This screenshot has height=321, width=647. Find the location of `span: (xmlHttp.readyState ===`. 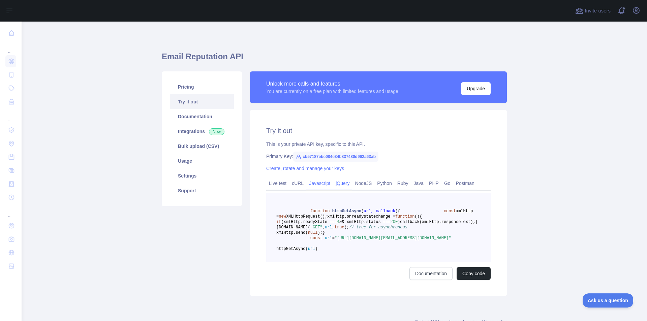

span: (xmlHttp.readyState === is located at coordinates (309, 222).